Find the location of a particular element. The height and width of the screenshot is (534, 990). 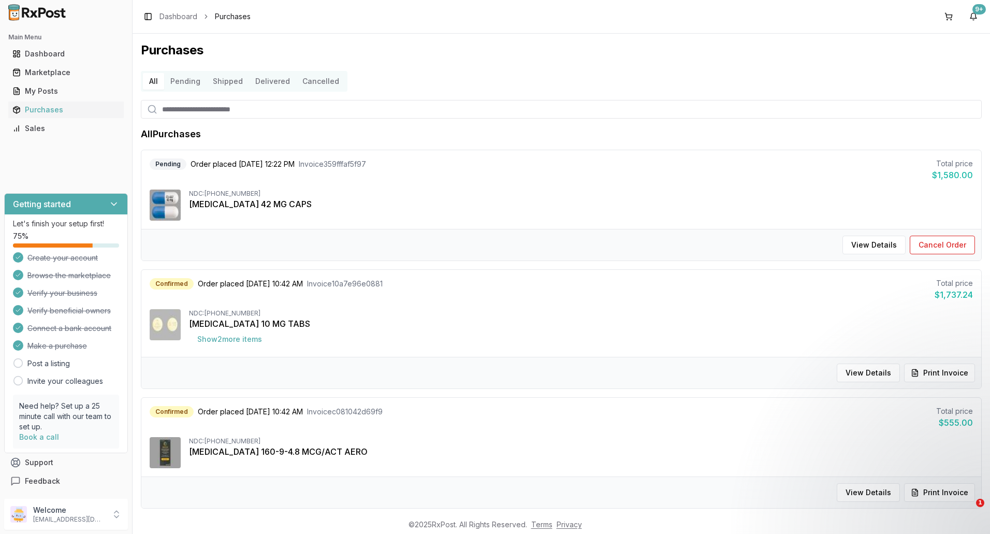

img: Jardiance 10 MG TABS is located at coordinates (165, 325).